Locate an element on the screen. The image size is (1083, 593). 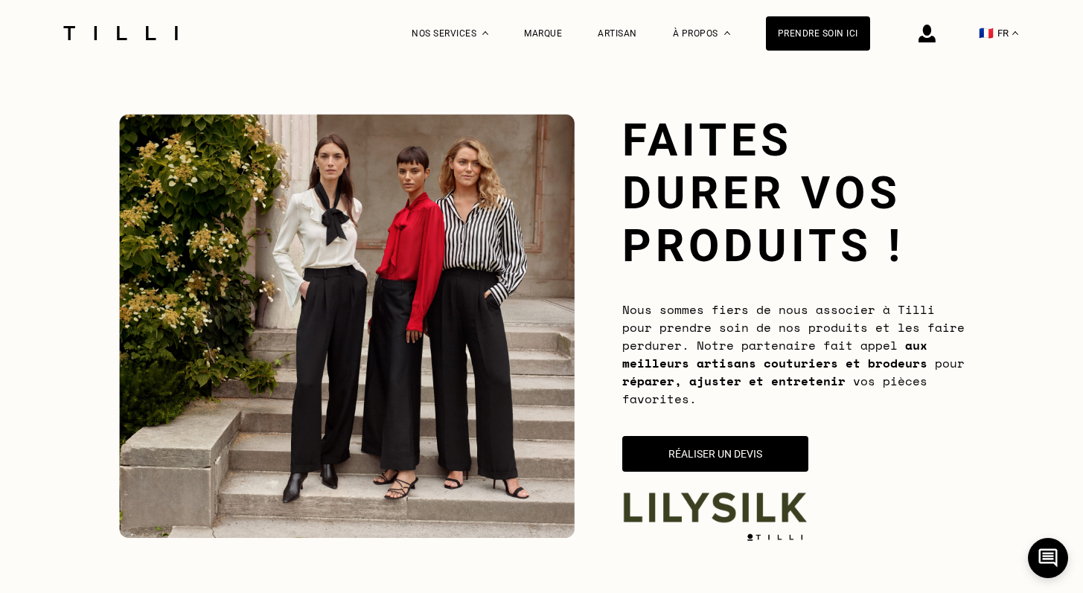
a: Marque is located at coordinates (543, 33).